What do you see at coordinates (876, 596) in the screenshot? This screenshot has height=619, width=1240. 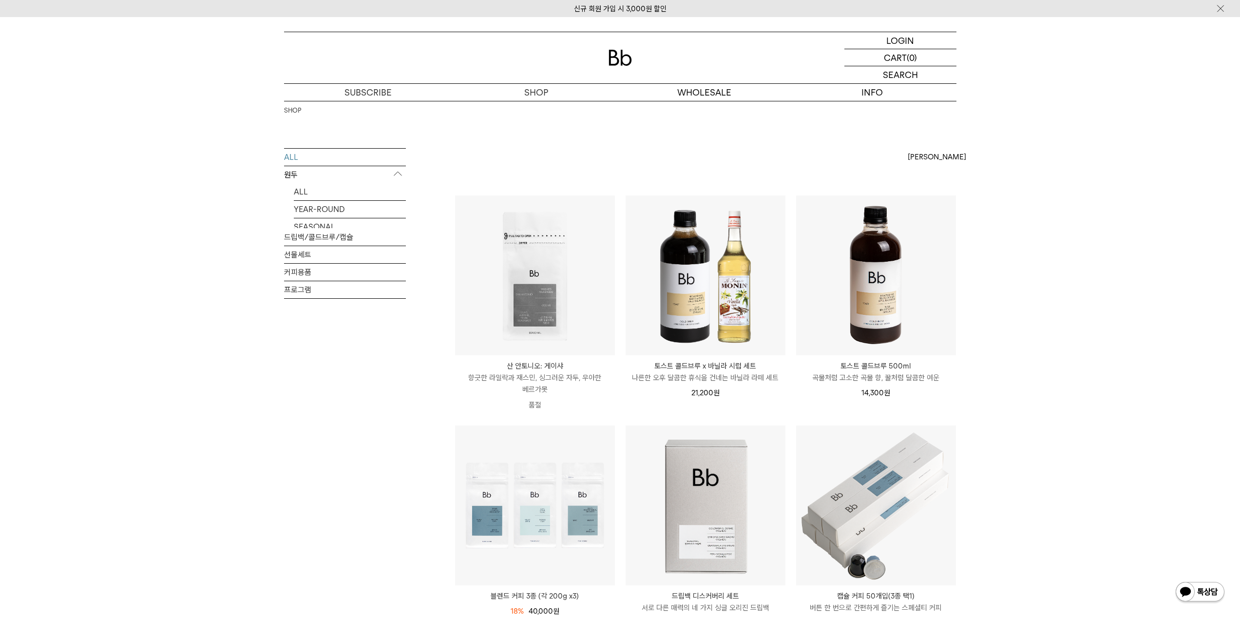 I see `p: 캡슐 커피 50개입(3종 택1)` at bounding box center [876, 596].